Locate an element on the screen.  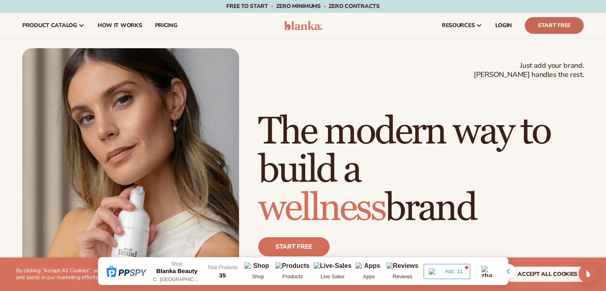
span: wellness is located at coordinates (321, 208).